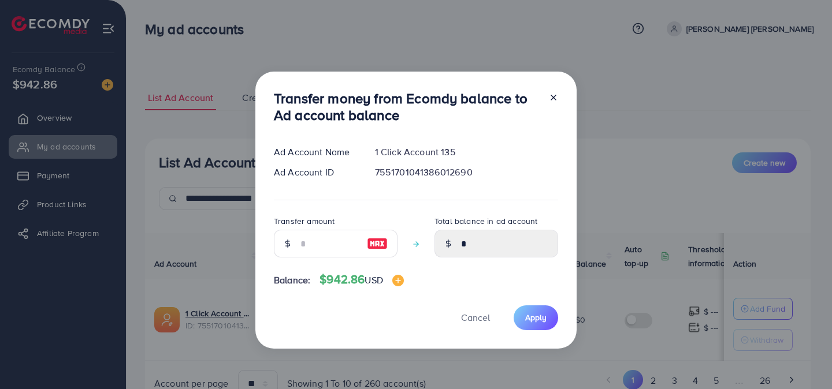  Describe the element at coordinates (535, 318) in the screenshot. I see `button: Apply` at that location.